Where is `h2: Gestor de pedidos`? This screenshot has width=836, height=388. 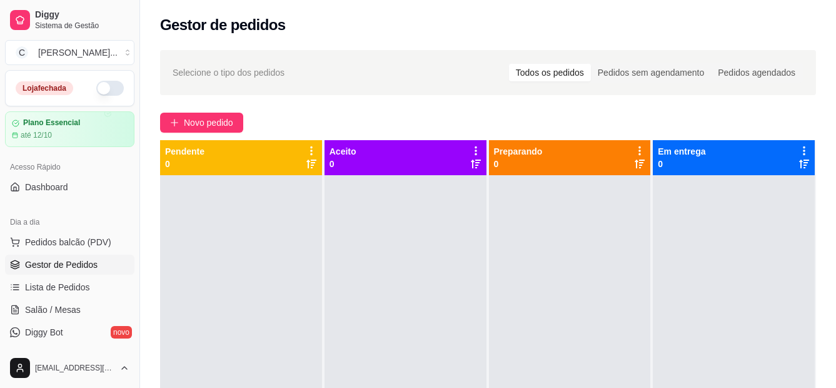 h2: Gestor de pedidos is located at coordinates (223, 25).